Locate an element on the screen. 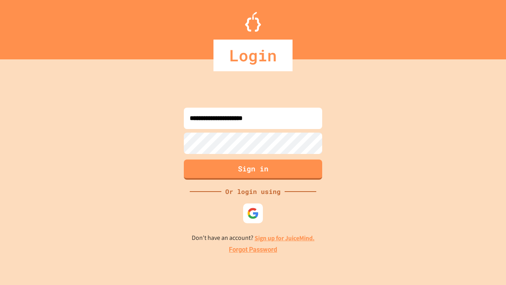 Image resolution: width=506 pixels, height=285 pixels. div: Or login using is located at coordinates (253, 191).